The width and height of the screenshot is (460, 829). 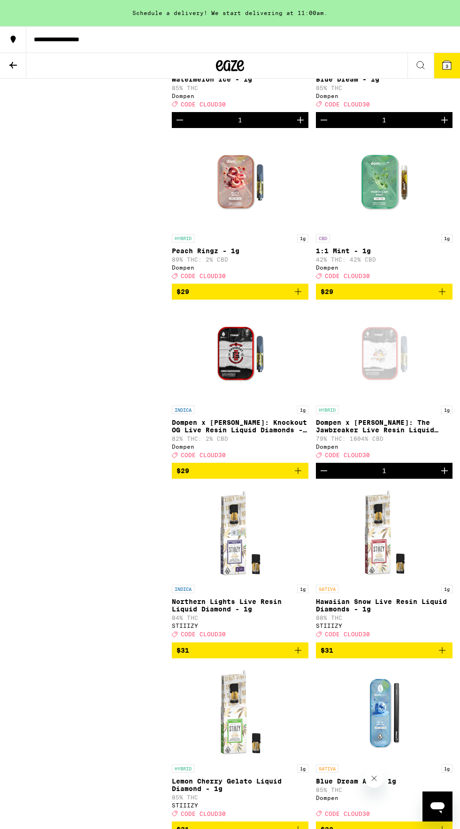 I want to click on a: Open page for Blue Dream AIO - 1g from Dompen, so click(x=384, y=744).